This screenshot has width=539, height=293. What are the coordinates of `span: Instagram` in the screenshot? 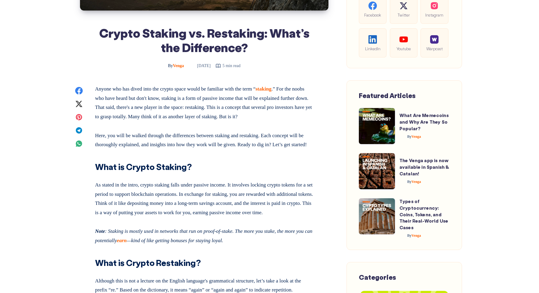 It's located at (435, 15).